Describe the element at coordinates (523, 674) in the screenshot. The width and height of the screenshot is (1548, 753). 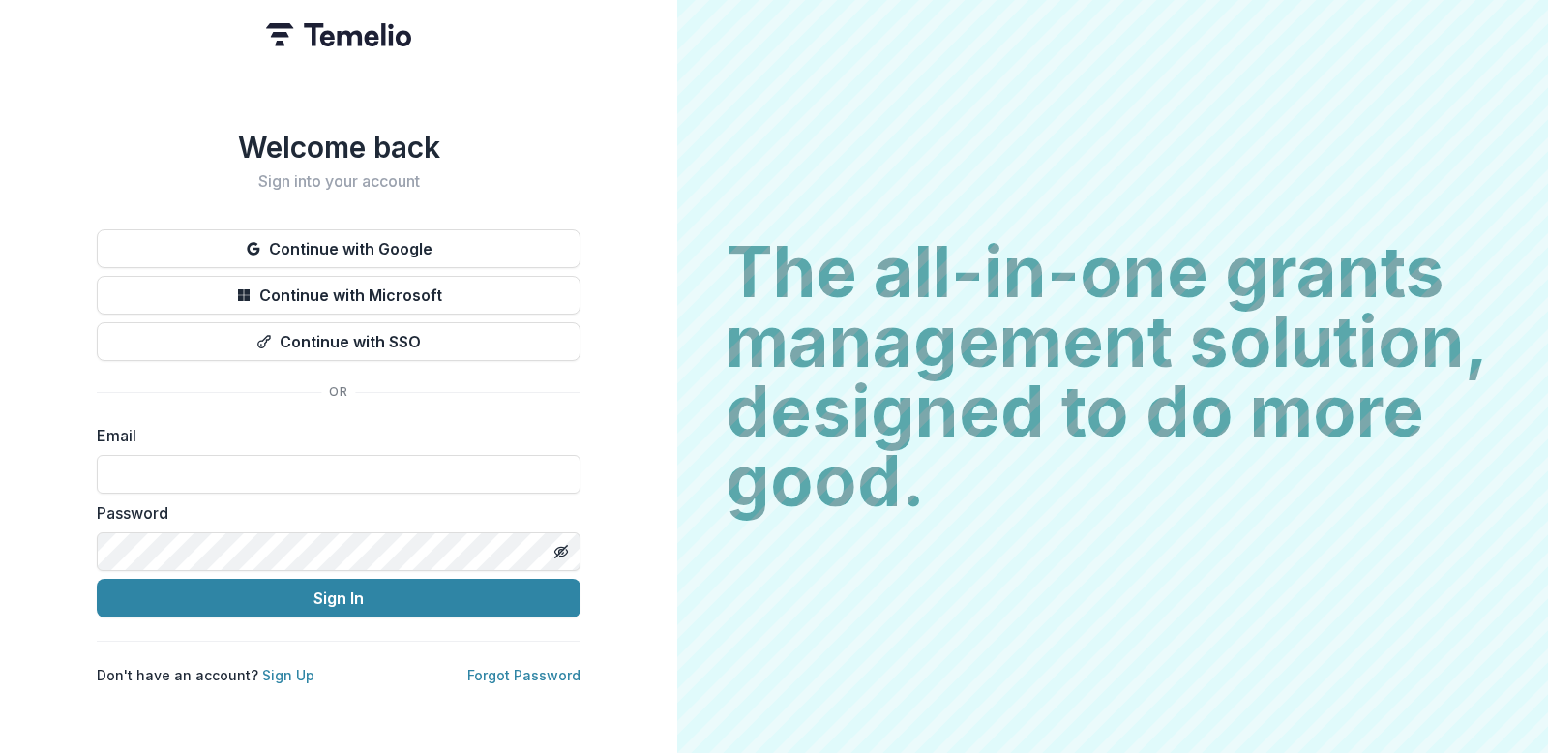
I see `a: Forgot Password` at that location.